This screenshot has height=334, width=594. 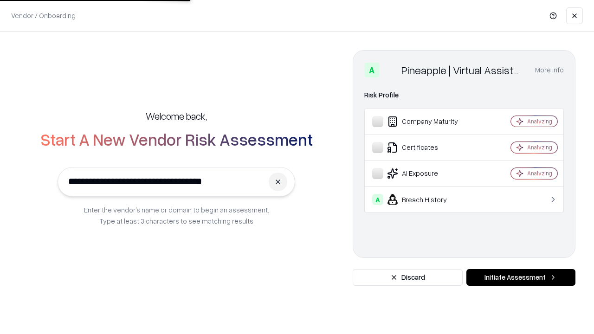 I want to click on div: AI Exposure, so click(x=427, y=173).